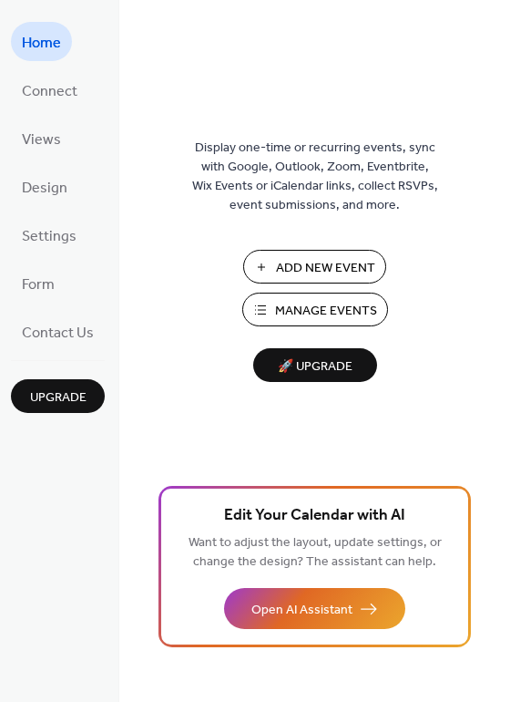 The width and height of the screenshot is (510, 702). What do you see at coordinates (315, 309) in the screenshot?
I see `button: Manage Events` at bounding box center [315, 309].